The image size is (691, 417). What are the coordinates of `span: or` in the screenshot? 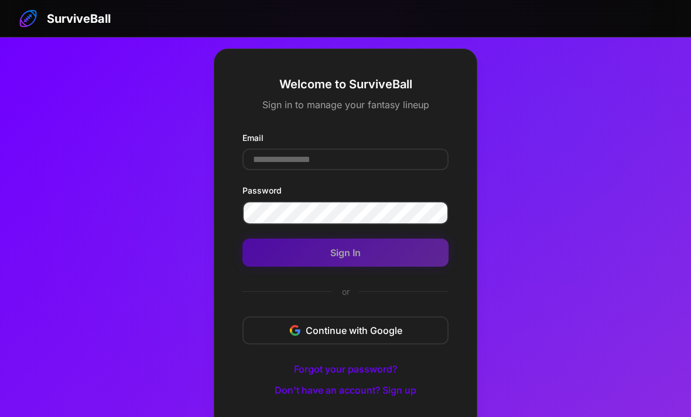 It's located at (345, 292).